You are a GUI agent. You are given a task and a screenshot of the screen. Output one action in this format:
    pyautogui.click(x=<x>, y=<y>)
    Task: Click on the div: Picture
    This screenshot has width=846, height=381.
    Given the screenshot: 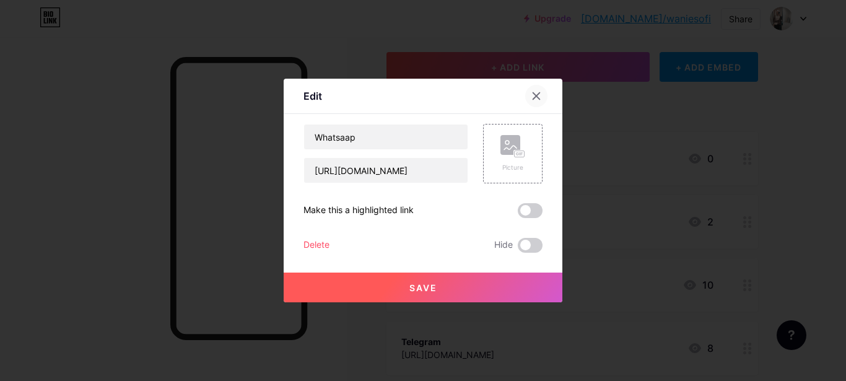 What is the action you would take?
    pyautogui.click(x=513, y=167)
    